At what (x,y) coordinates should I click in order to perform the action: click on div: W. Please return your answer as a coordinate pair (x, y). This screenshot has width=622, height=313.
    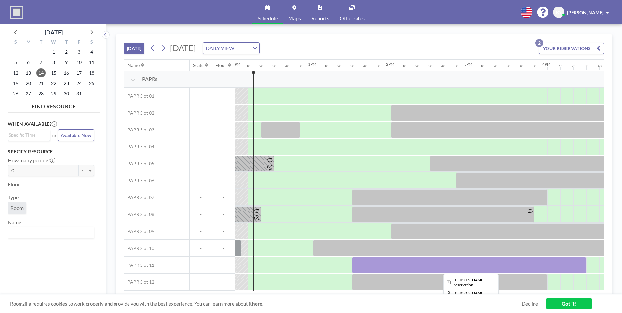
    Looking at the image, I should click on (54, 43).